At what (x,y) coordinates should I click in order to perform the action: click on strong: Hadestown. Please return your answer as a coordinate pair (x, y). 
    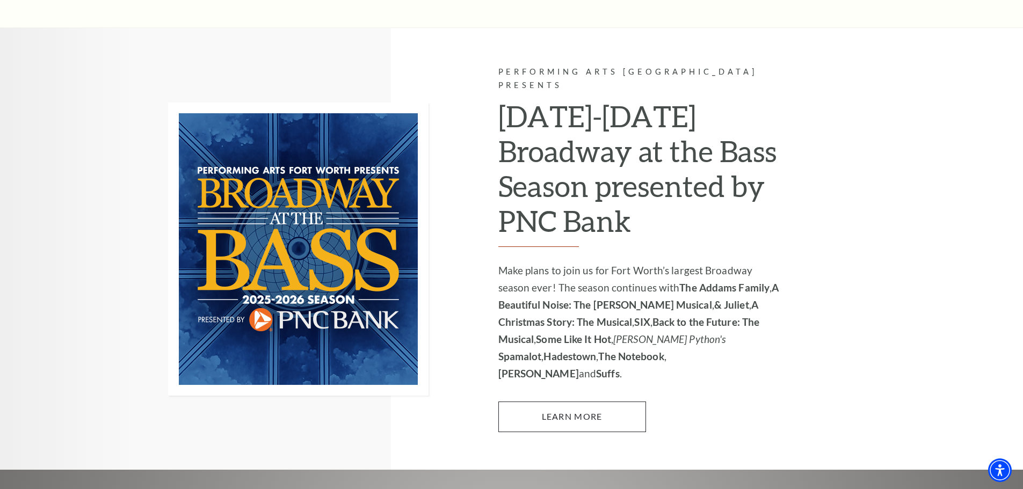
    Looking at the image, I should click on (570, 356).